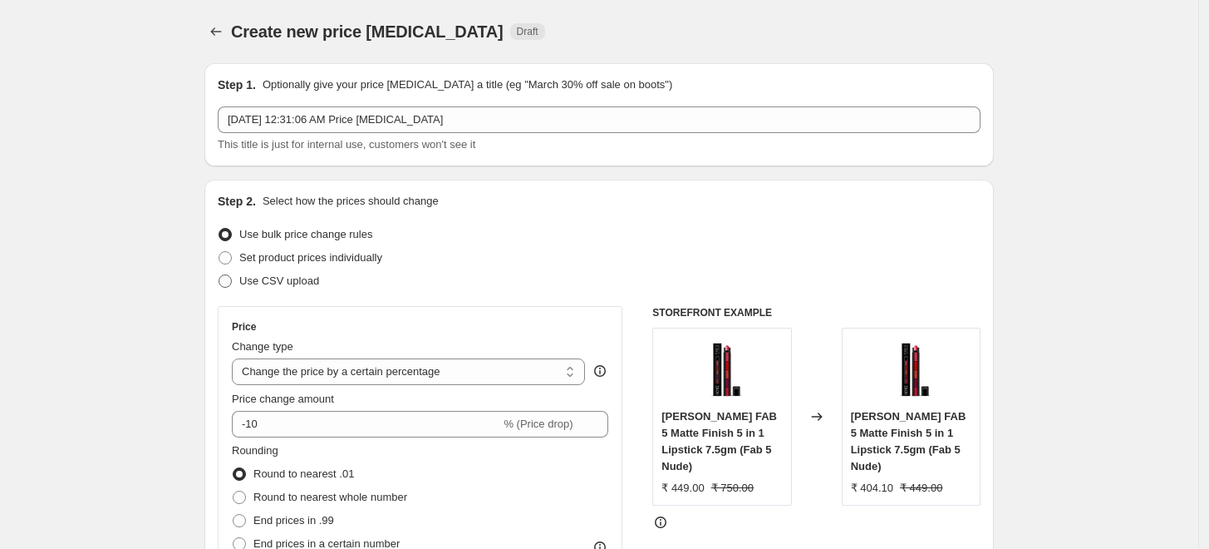  What do you see at coordinates (244, 327) in the screenshot?
I see `h3: Price` at bounding box center [244, 327].